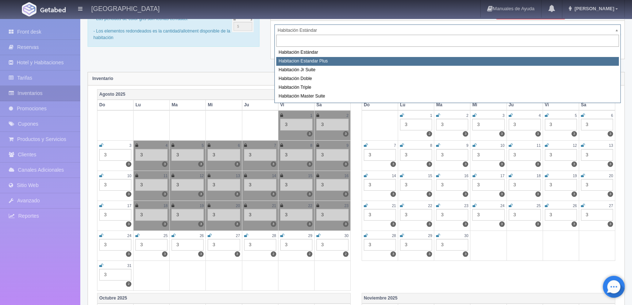 This screenshot has height=305, width=632. I want to click on div: Habitación Estándar, so click(447, 53).